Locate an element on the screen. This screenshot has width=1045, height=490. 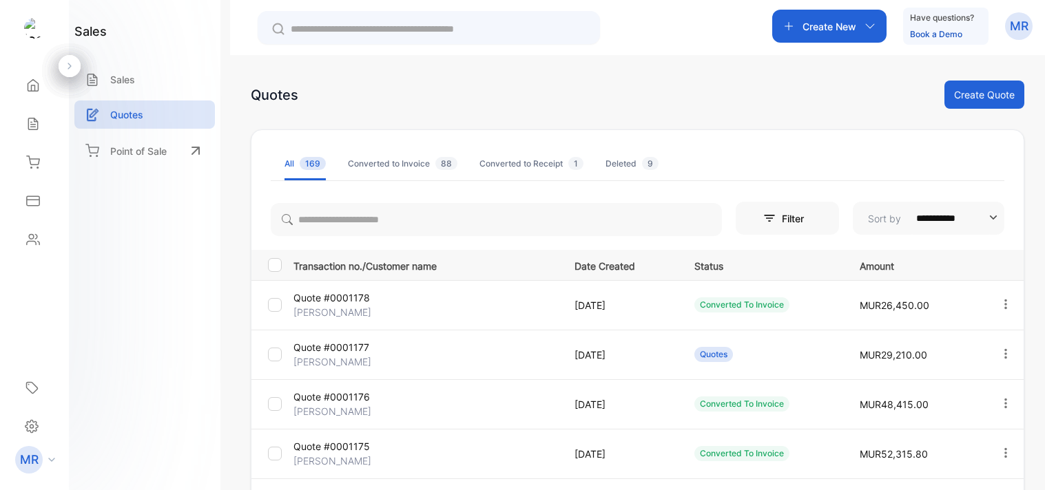
span: MUR48,415.00 is located at coordinates (894, 404).